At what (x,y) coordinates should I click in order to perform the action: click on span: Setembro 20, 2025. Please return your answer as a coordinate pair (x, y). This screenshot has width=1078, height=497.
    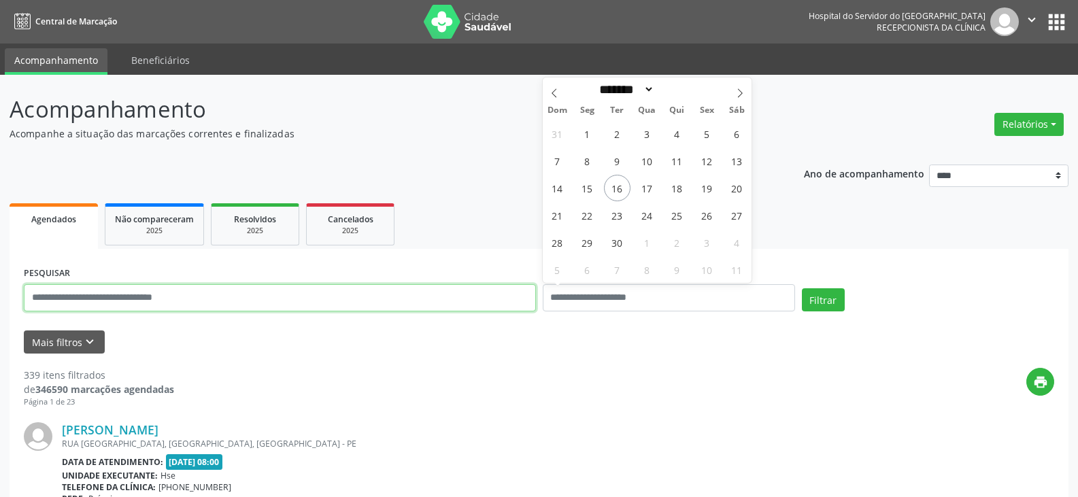
    Looking at the image, I should click on (736, 188).